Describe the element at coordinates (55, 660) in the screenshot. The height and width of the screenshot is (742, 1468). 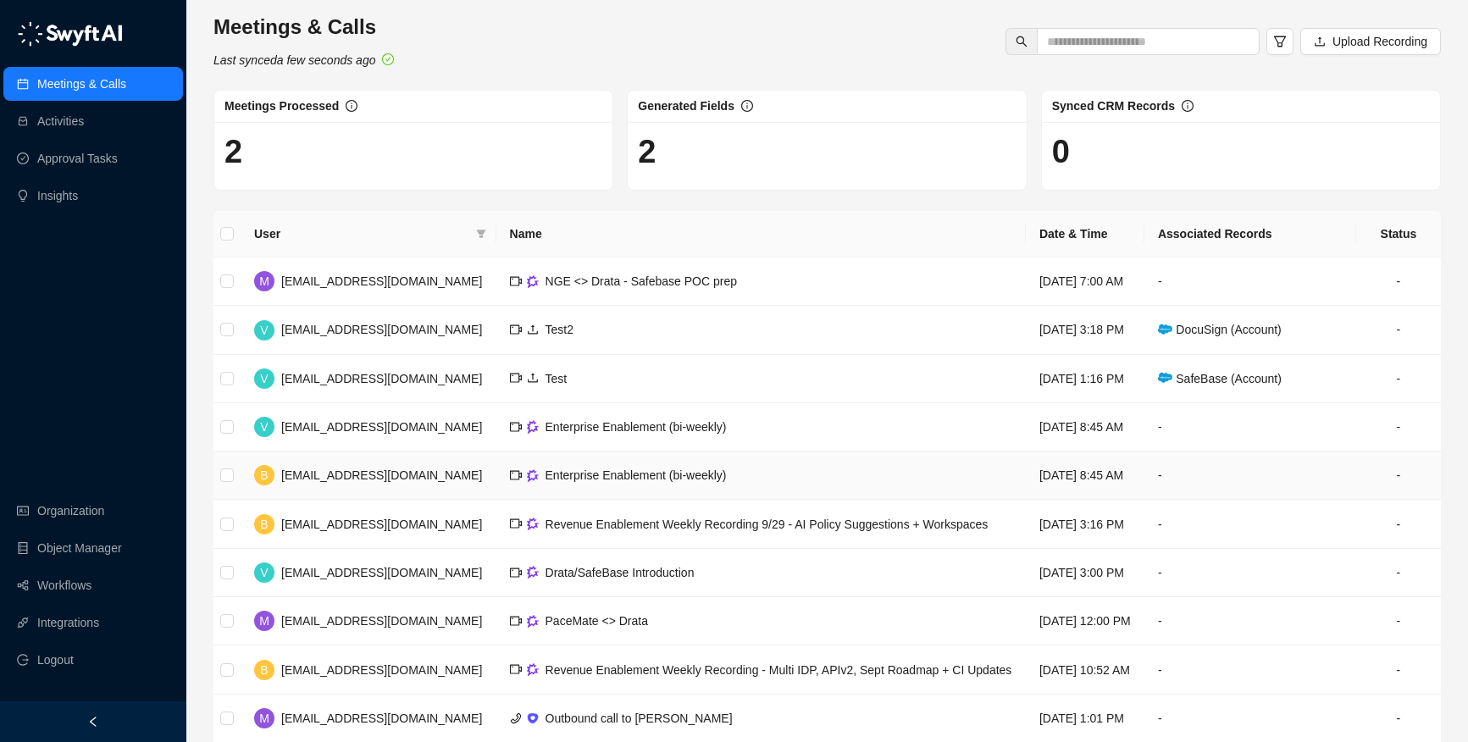
I see `span: Logout` at that location.